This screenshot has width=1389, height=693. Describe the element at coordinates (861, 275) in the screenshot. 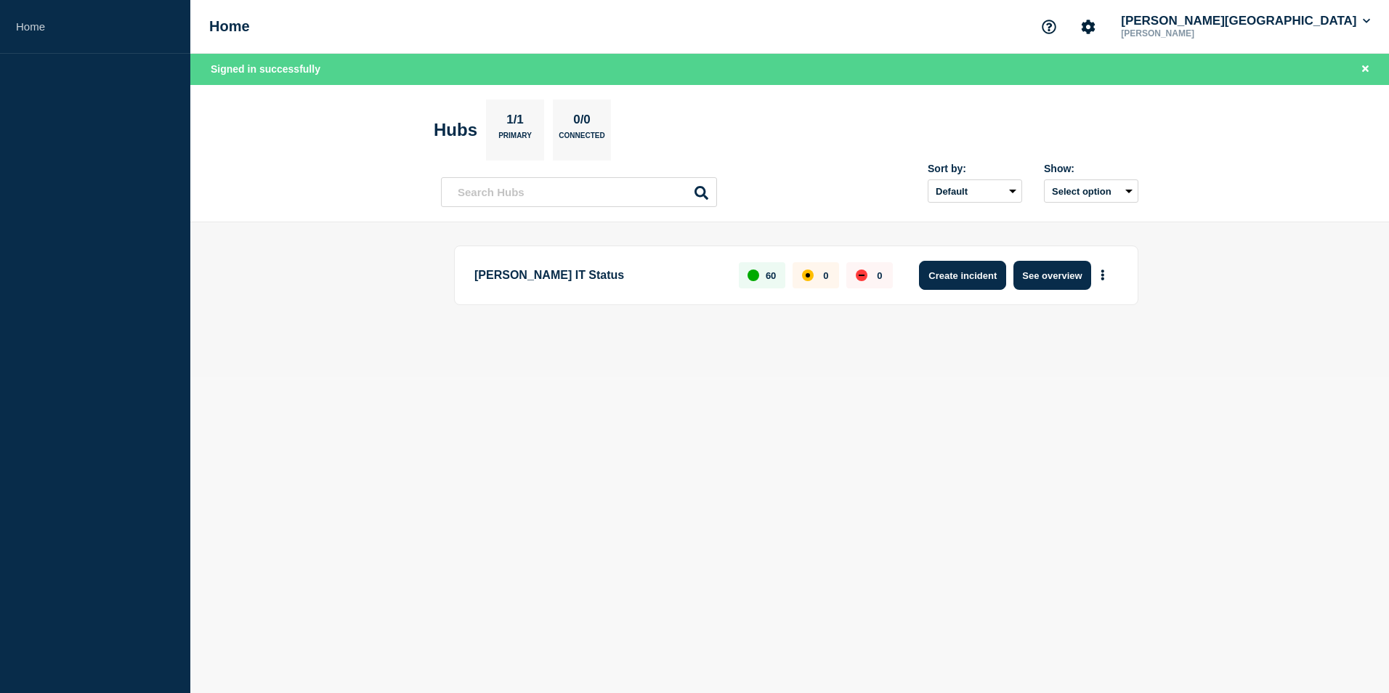

I see `div: down` at that location.